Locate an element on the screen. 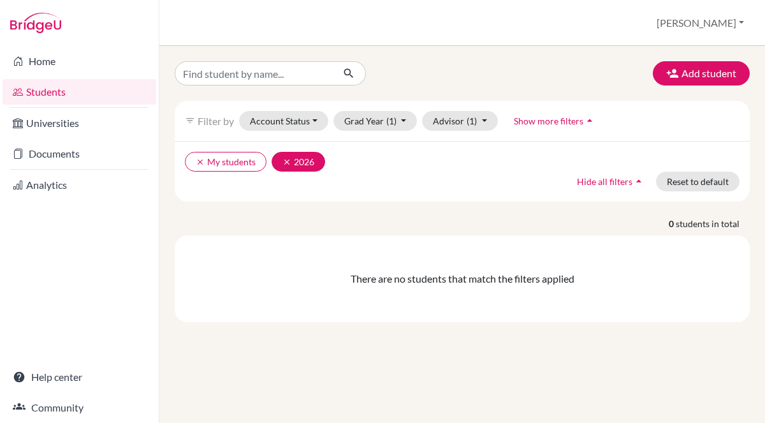 This screenshot has height=423, width=765. div: There are no students that match the filters applied is located at coordinates (462, 279).